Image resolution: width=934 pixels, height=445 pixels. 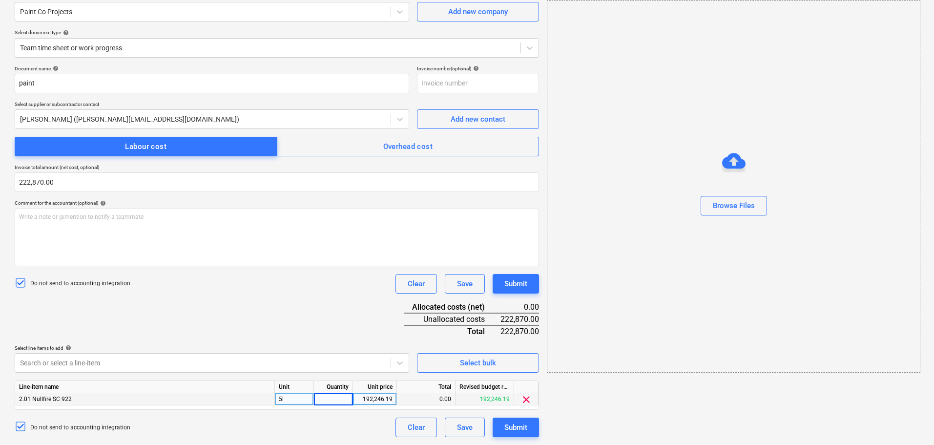 What do you see at coordinates (478, 119) in the screenshot?
I see `button: Add new contact` at bounding box center [478, 119].